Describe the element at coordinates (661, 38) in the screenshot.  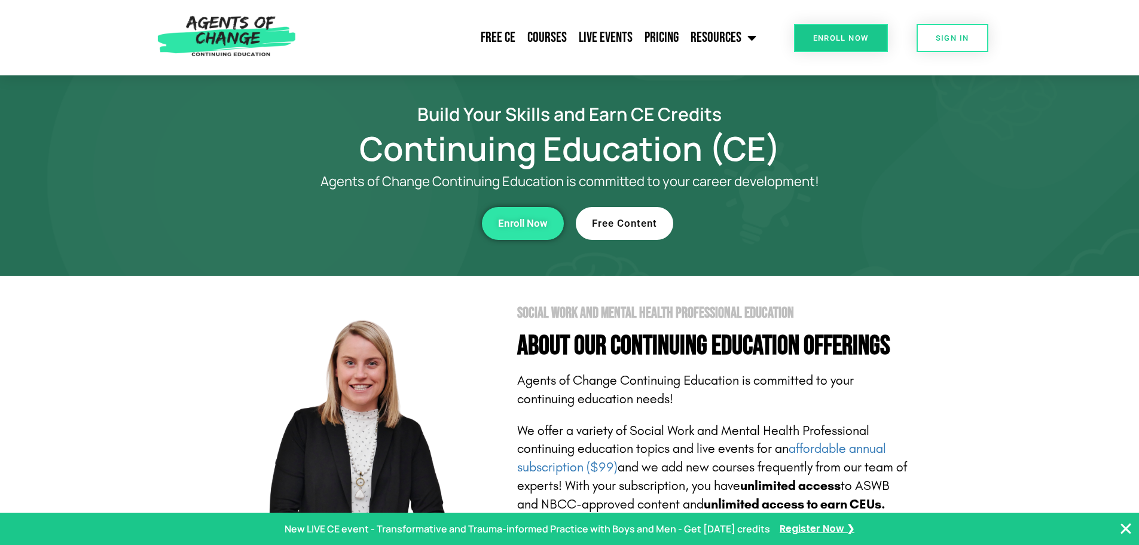
I see `a: Pricing` at that location.